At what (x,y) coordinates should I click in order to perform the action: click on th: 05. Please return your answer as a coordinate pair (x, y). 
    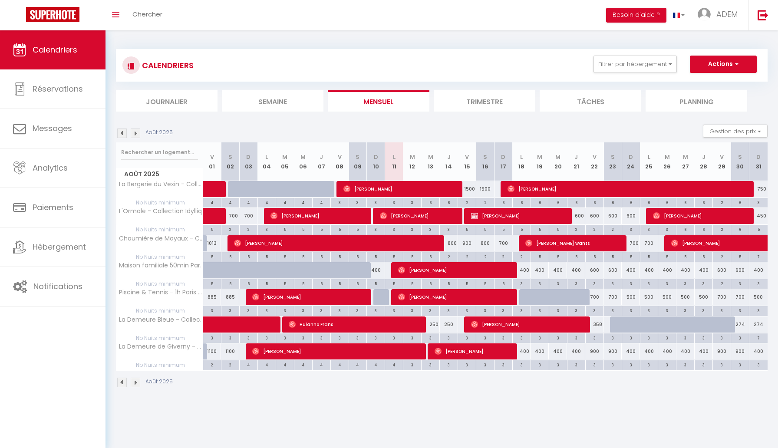
    Looking at the image, I should click on (285, 161).